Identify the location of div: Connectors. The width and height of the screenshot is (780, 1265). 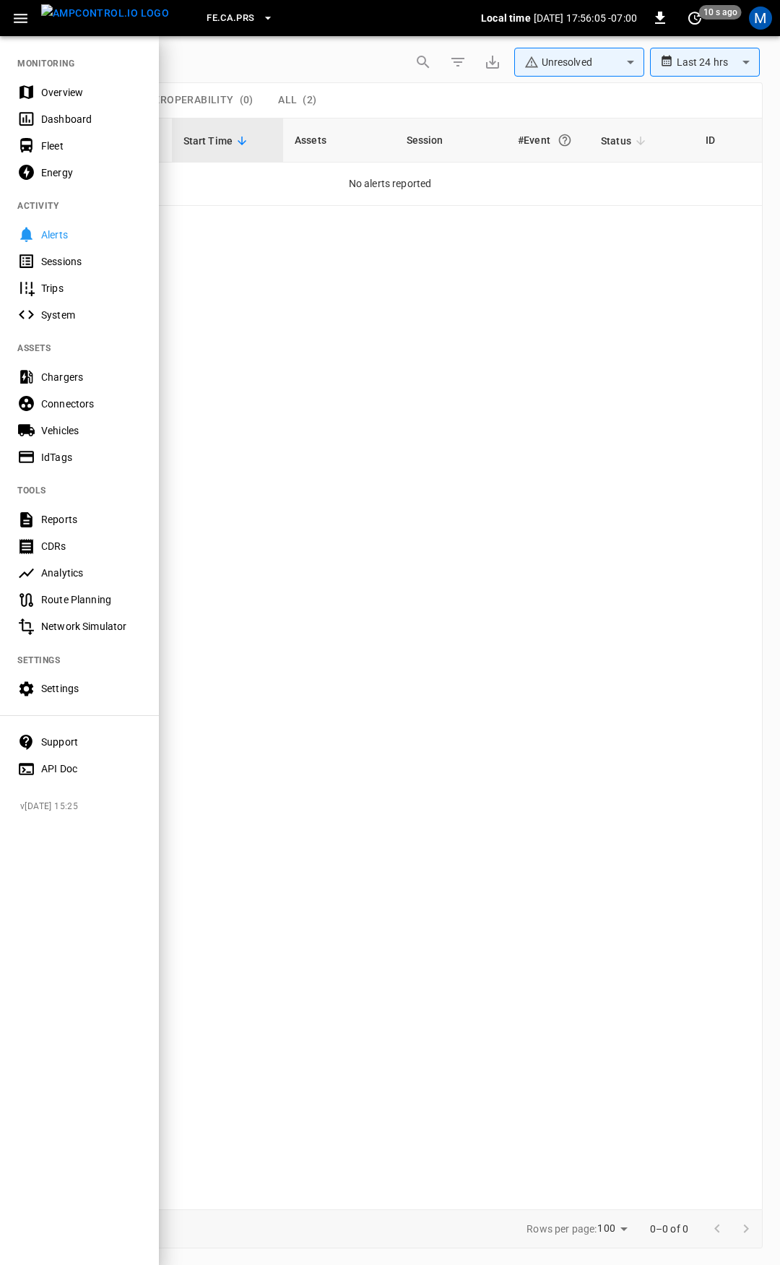
(91, 404).